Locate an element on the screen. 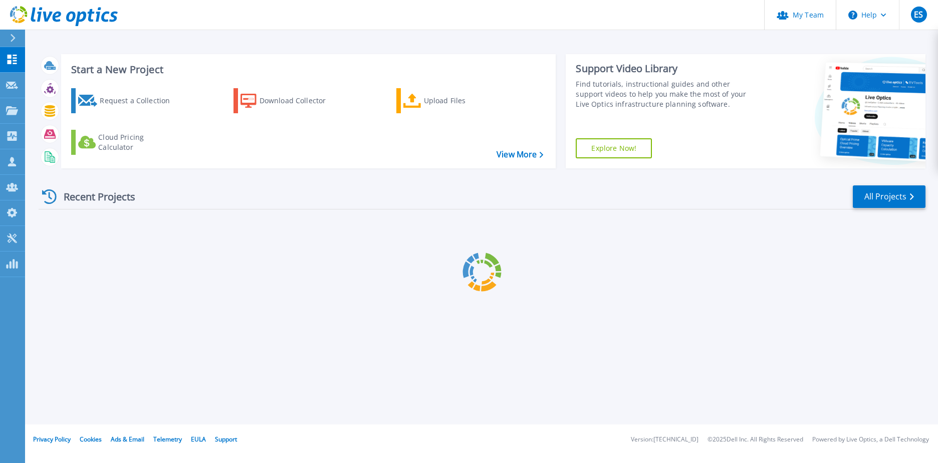 This screenshot has height=463, width=938. a: EULA is located at coordinates (198, 439).